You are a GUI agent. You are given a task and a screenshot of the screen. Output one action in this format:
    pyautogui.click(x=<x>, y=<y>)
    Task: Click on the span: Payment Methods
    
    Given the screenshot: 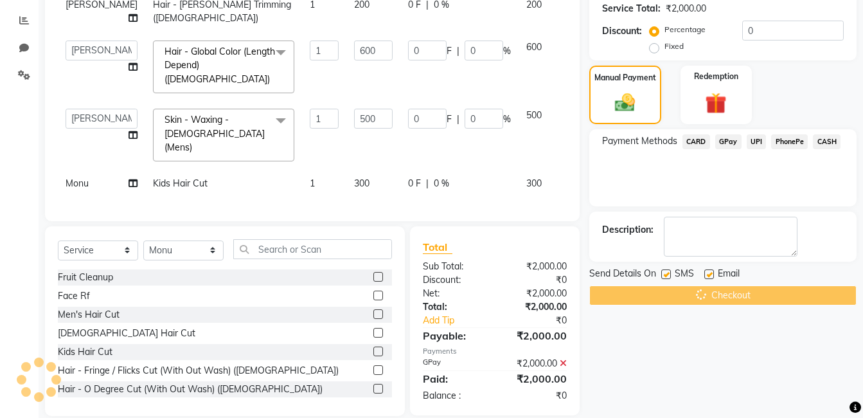 What is the action you would take?
    pyautogui.click(x=640, y=141)
    